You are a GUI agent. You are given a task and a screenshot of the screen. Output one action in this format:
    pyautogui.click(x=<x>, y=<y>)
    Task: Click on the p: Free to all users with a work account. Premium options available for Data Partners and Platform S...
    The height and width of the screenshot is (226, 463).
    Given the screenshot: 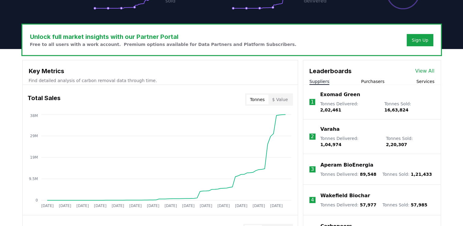 What is the action you would take?
    pyautogui.click(x=163, y=44)
    